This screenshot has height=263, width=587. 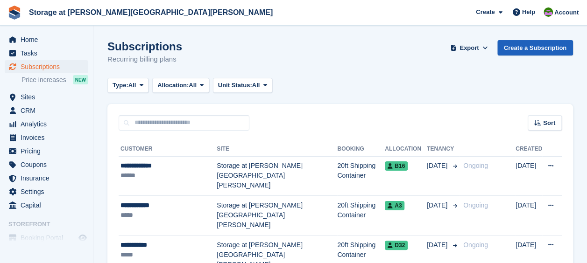 I want to click on span: Unit Status:, so click(x=235, y=85).